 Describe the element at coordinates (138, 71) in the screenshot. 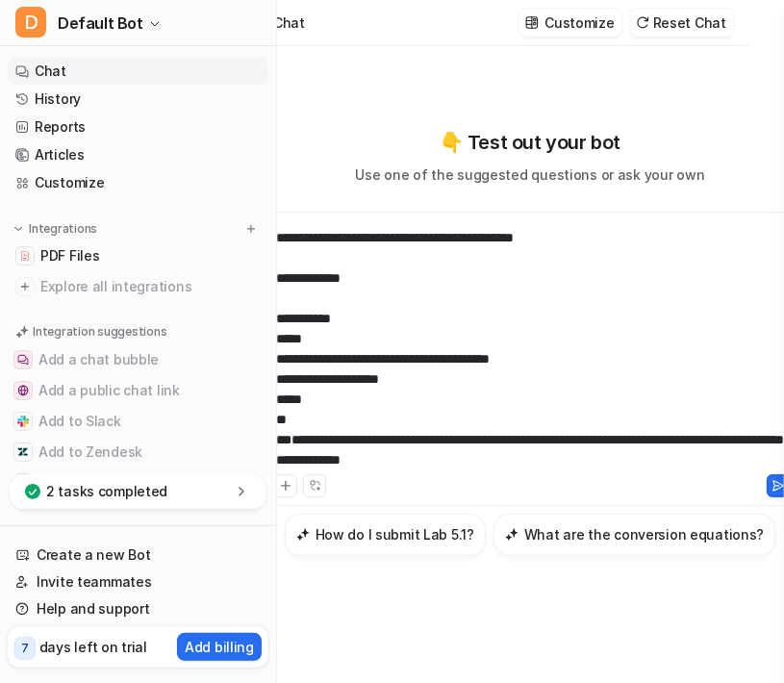

I see `a: Chat` at that location.